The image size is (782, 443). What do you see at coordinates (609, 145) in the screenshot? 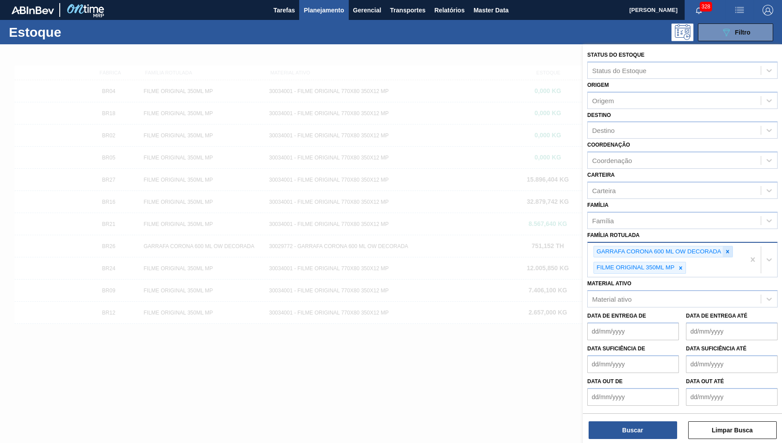
I see `label: Coordenação` at bounding box center [609, 145].